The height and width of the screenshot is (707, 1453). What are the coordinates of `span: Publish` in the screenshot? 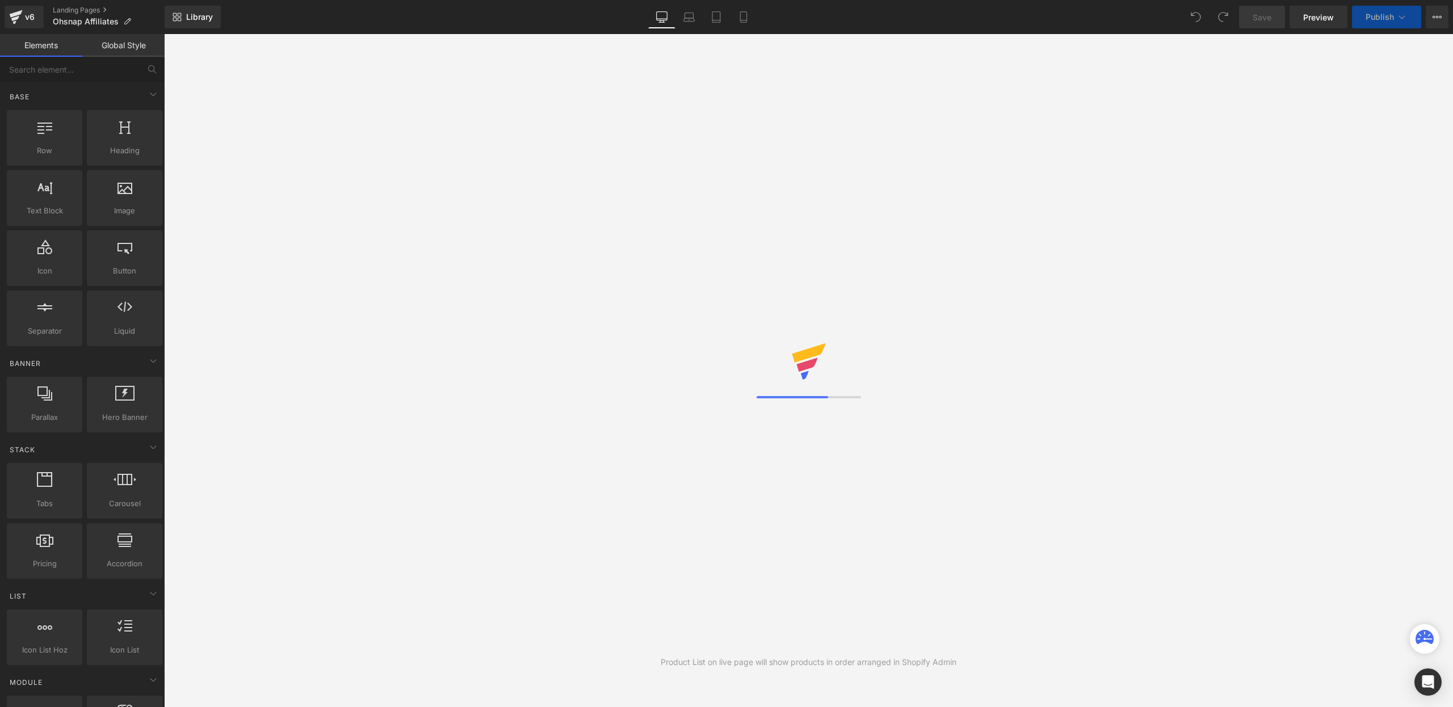 It's located at (1380, 17).